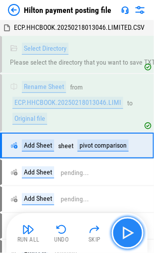 The width and height of the screenshot is (154, 253). I want to click on div: Hilton payment posting file, so click(68, 10).